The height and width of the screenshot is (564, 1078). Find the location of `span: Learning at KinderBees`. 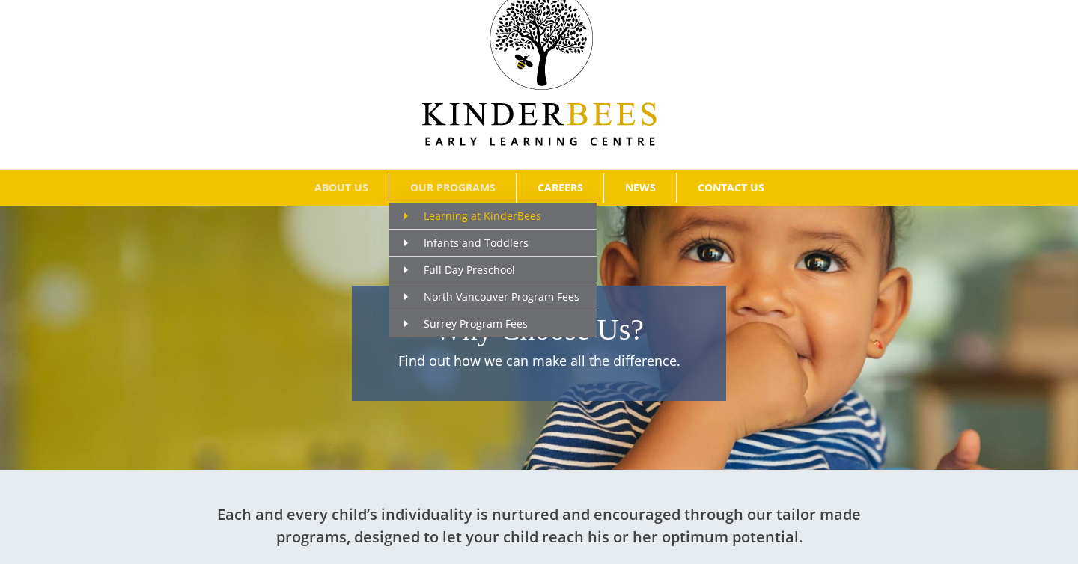

span: Learning at KinderBees is located at coordinates (472, 216).